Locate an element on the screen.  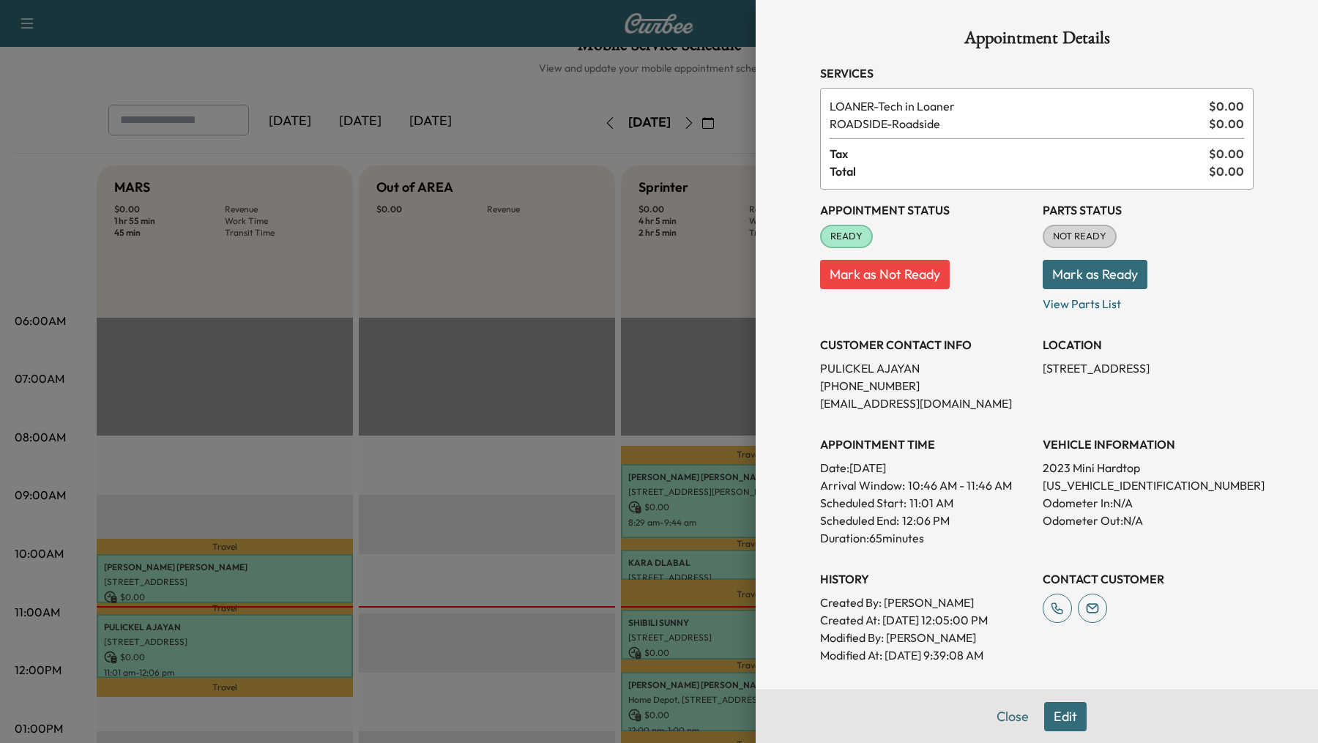
button: Mark as Ready is located at coordinates (1095, 275).